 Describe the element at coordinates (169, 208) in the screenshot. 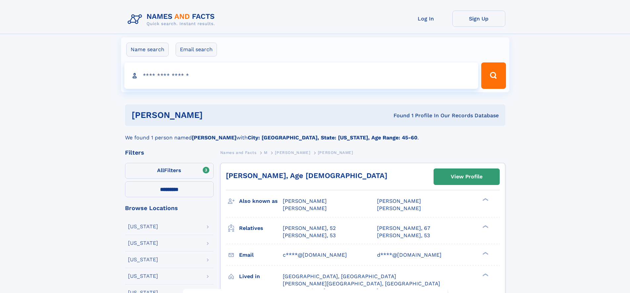

I see `div: Browse Locations` at that location.